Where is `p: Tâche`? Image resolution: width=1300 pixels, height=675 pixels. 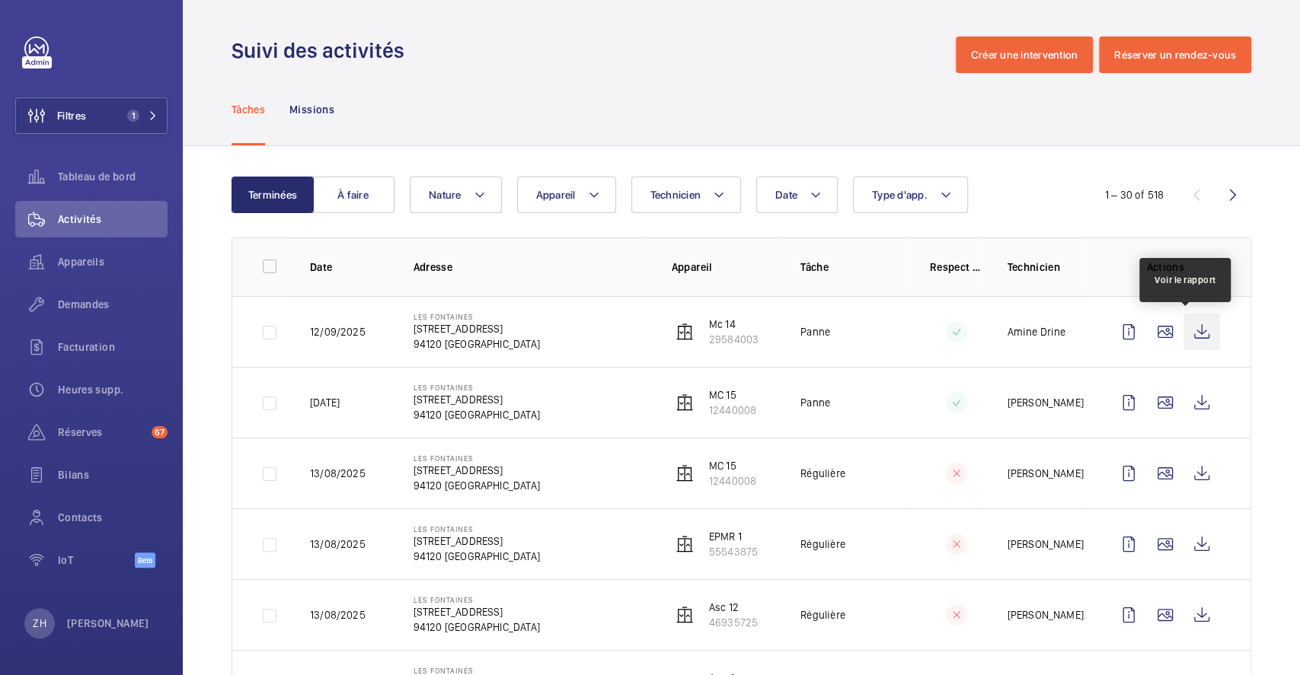
p: Tâche is located at coordinates (853, 267).